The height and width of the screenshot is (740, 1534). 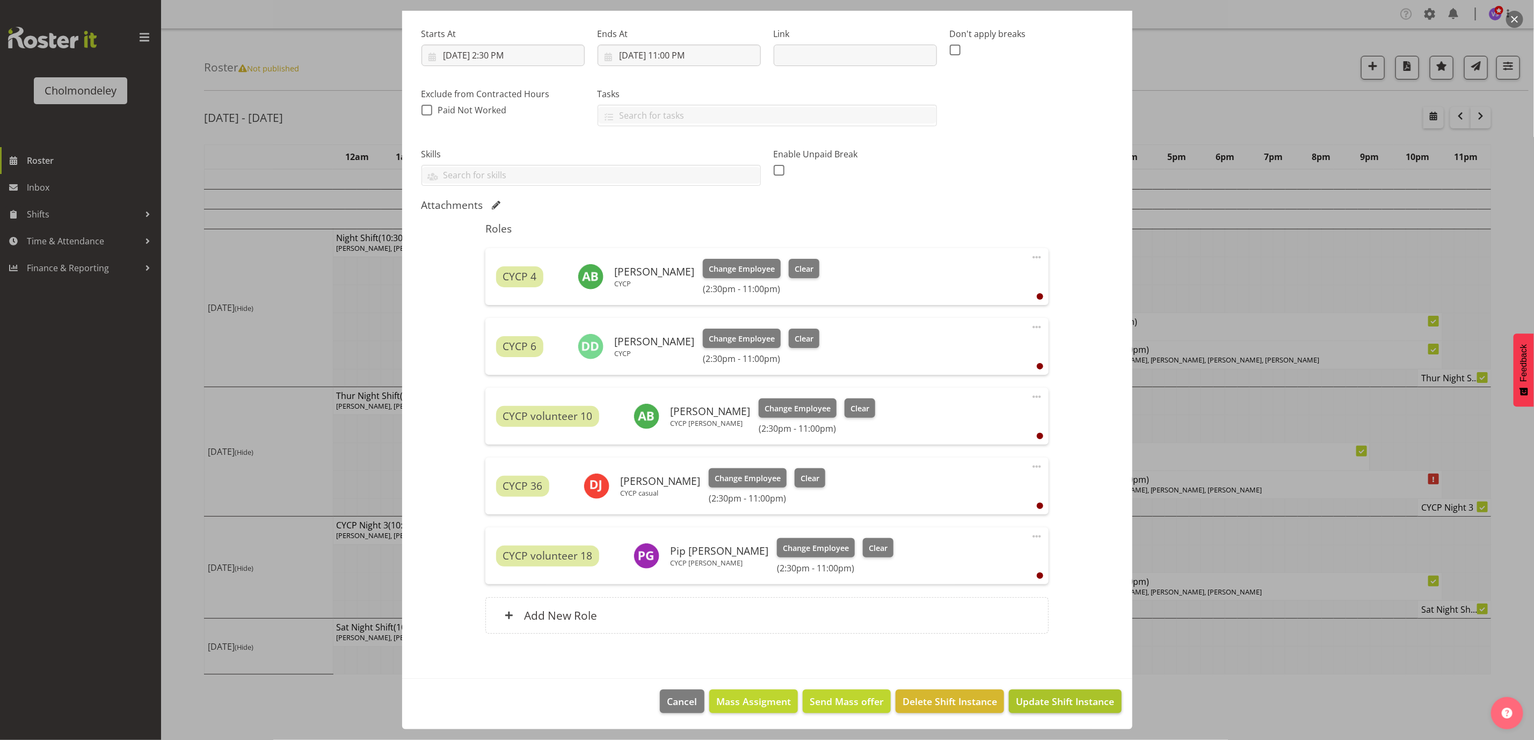 I want to click on button: Update Shift Instance, so click(x=1064, y=701).